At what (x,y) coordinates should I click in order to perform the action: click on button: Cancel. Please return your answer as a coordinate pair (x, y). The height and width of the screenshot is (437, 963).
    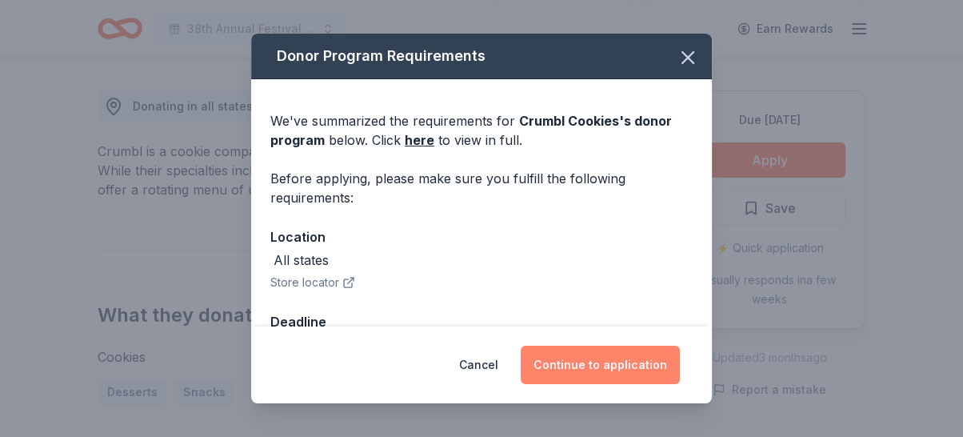
    Looking at the image, I should click on (478, 365).